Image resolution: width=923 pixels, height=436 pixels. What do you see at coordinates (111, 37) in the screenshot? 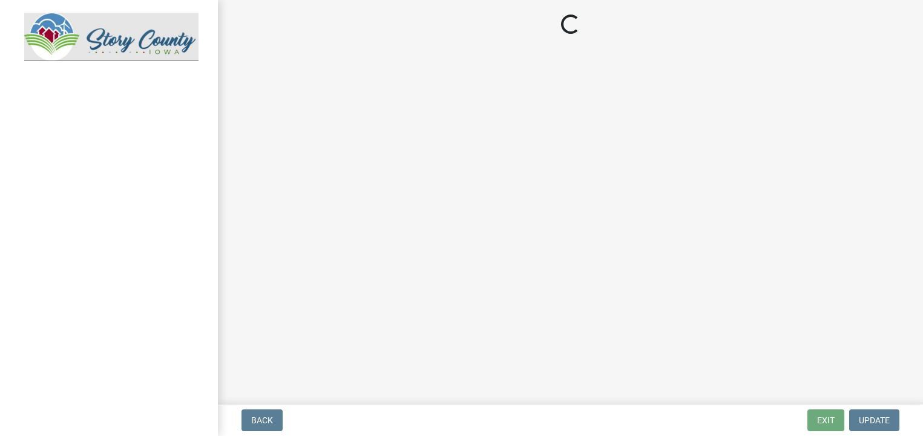
I see `img: Story County, Iowa` at bounding box center [111, 37].